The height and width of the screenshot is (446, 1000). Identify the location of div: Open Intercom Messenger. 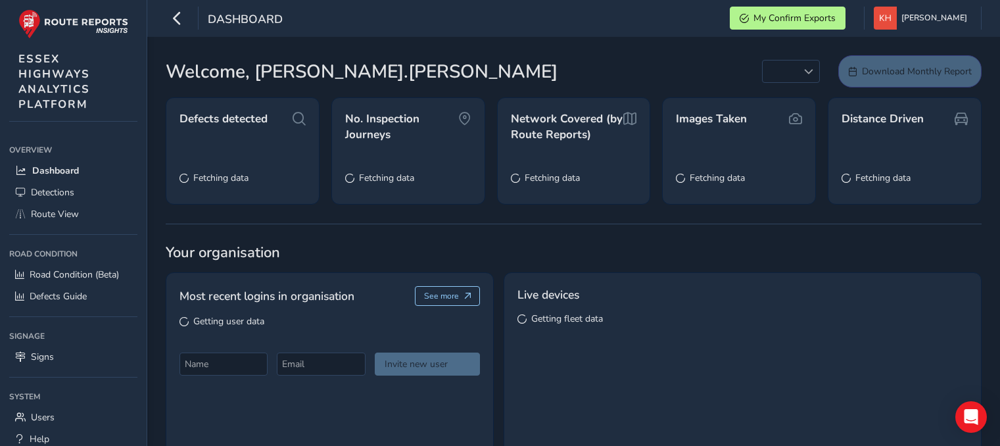
(971, 417).